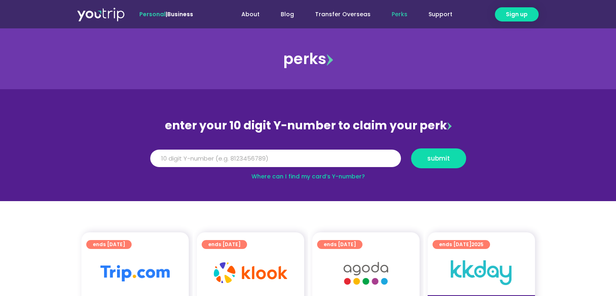 The image size is (616, 296). What do you see at coordinates (276, 158) in the screenshot?
I see `input: 10 digit Y-number (e.g. 8123456789)` at bounding box center [276, 158].